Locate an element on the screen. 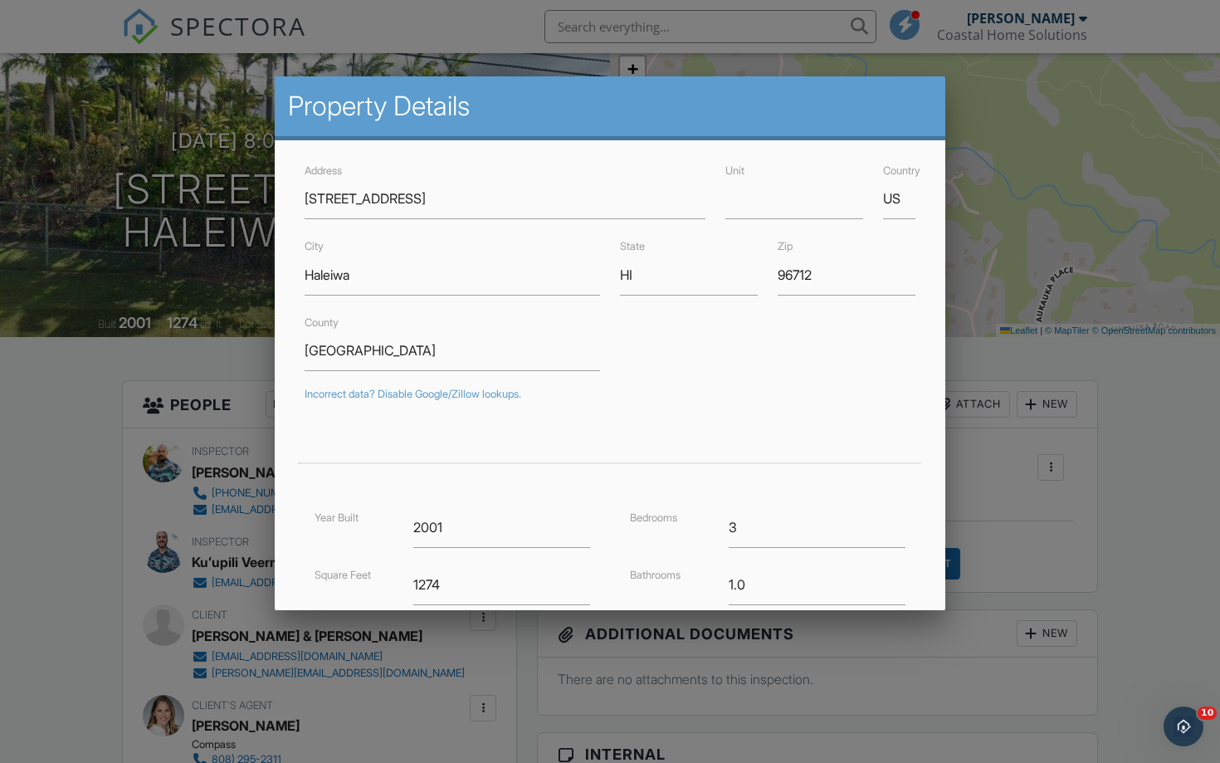 Image resolution: width=1220 pixels, height=763 pixels. label: Square Feet is located at coordinates (343, 575).